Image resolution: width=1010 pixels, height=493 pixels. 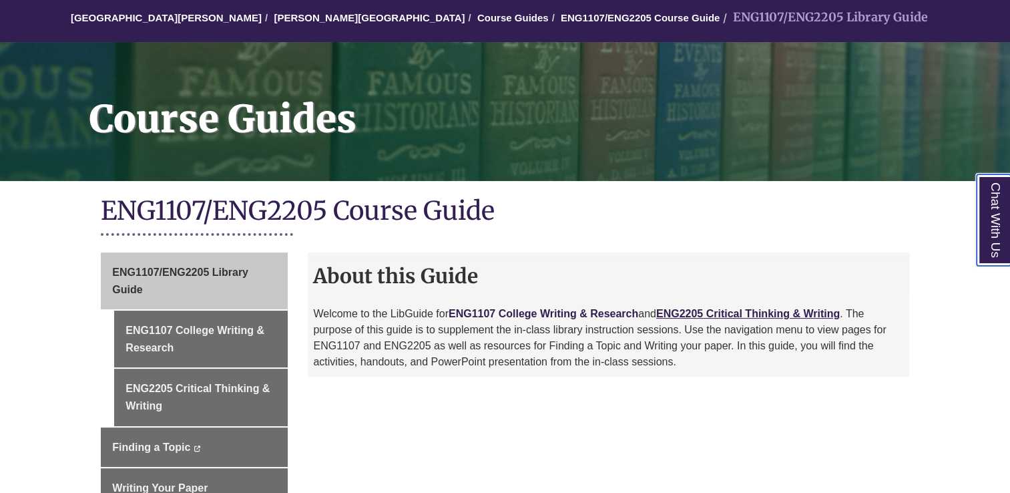 What do you see at coordinates (151, 447) in the screenshot?
I see `span: Finding a Topic` at bounding box center [151, 447].